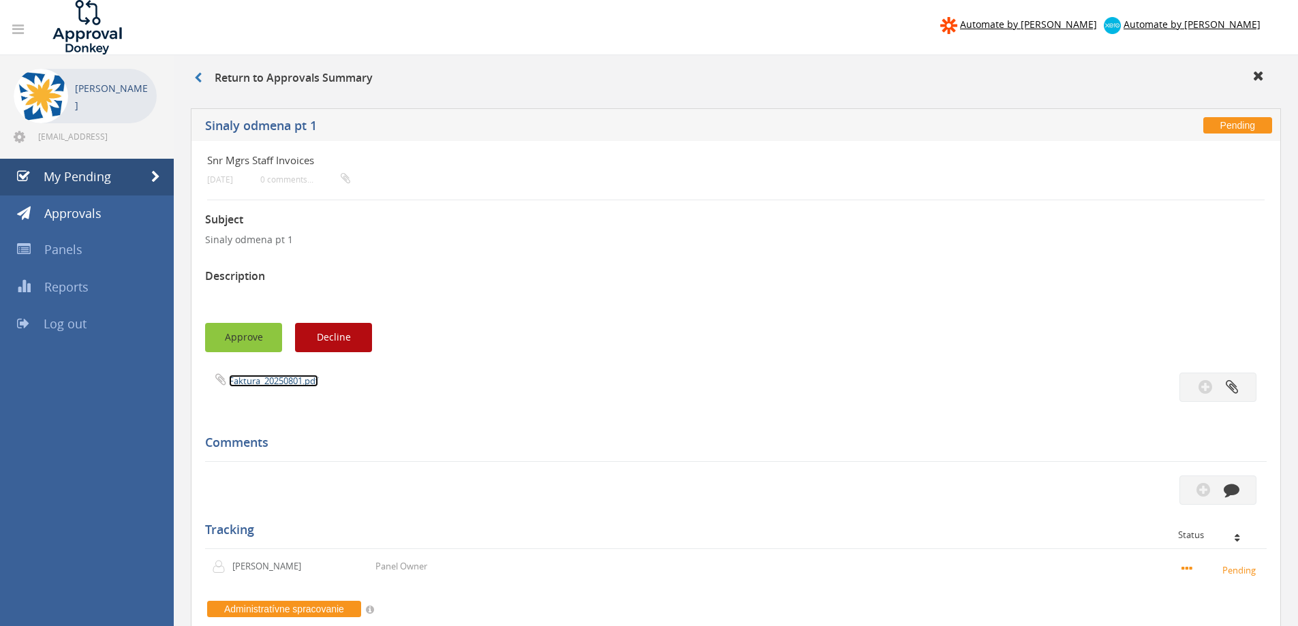  What do you see at coordinates (63, 249) in the screenshot?
I see `span: Panels` at bounding box center [63, 249].